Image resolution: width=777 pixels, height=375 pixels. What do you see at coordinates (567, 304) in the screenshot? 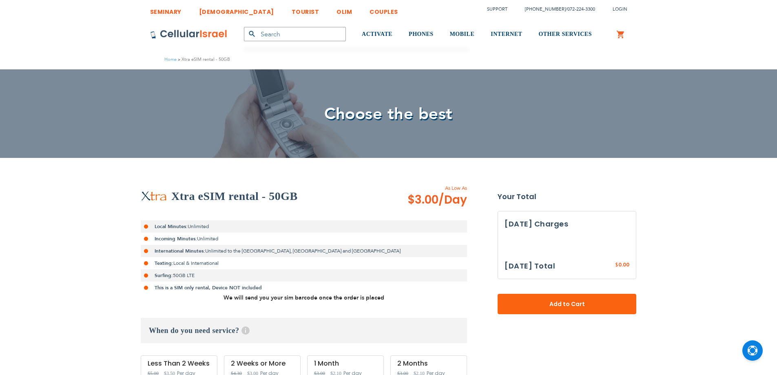
I see `button: Add to Cart` at bounding box center [567, 304].